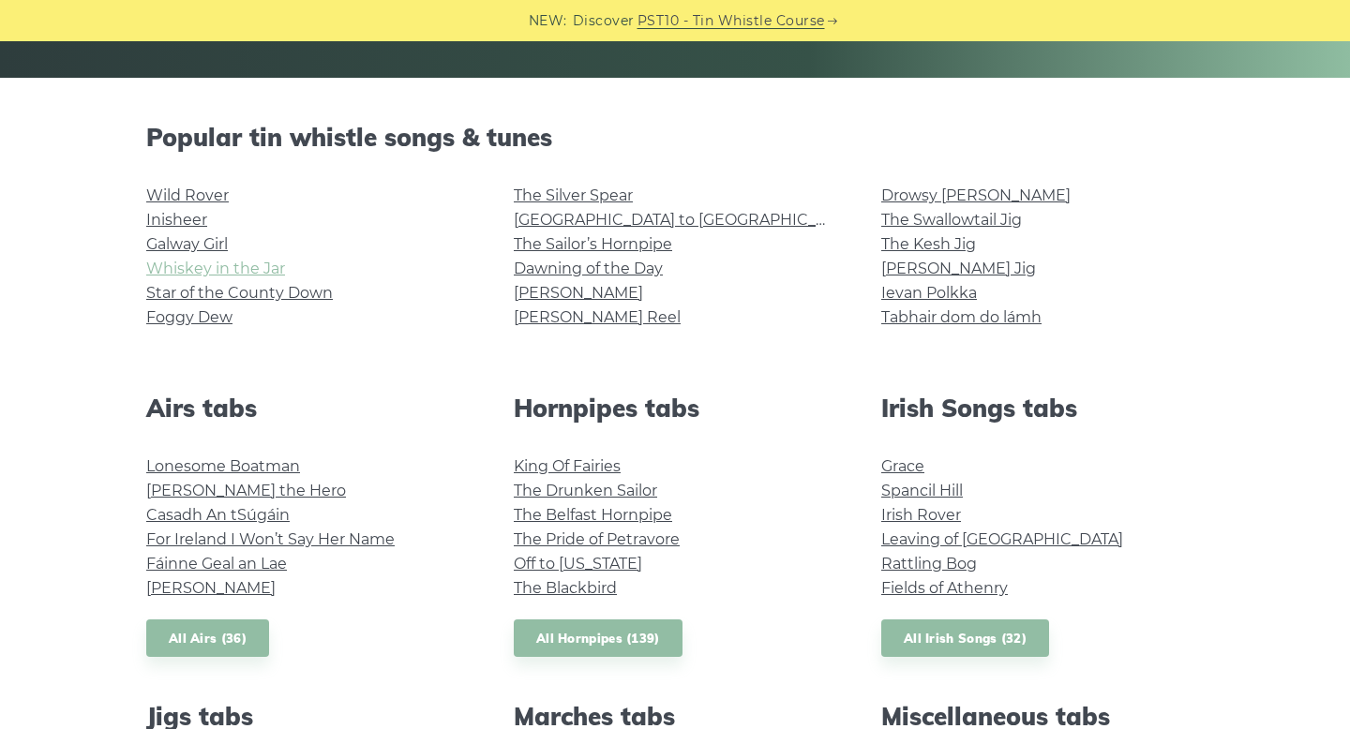 The width and height of the screenshot is (1350, 729). Describe the element at coordinates (604, 21) in the screenshot. I see `span: Discover` at that location.